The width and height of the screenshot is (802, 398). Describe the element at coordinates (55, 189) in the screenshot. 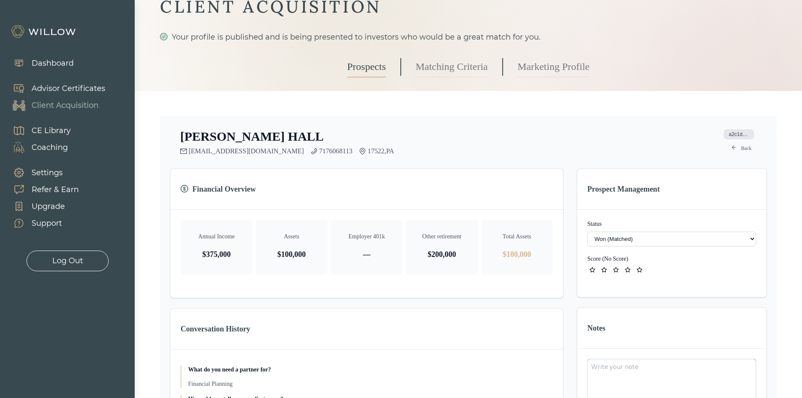

I see `div: Refer & Earn` at that location.